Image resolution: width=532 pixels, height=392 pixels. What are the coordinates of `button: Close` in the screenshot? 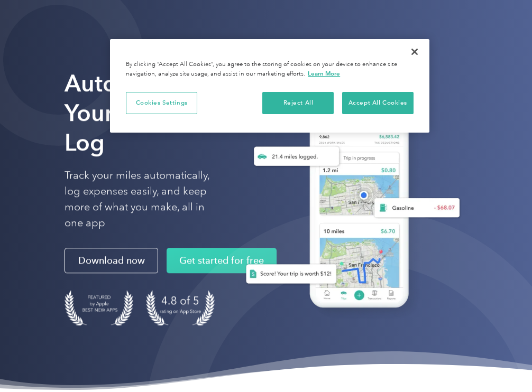 It's located at (414, 52).